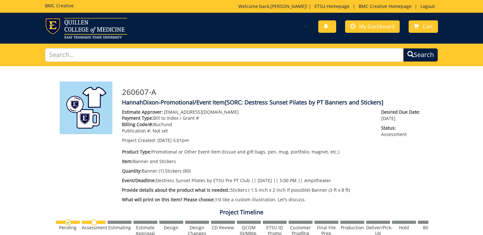 This screenshot has height=235, width=483. Describe the element at coordinates (176, 190) in the screenshot. I see `span: Provide details about the product what is needed.:` at that location.